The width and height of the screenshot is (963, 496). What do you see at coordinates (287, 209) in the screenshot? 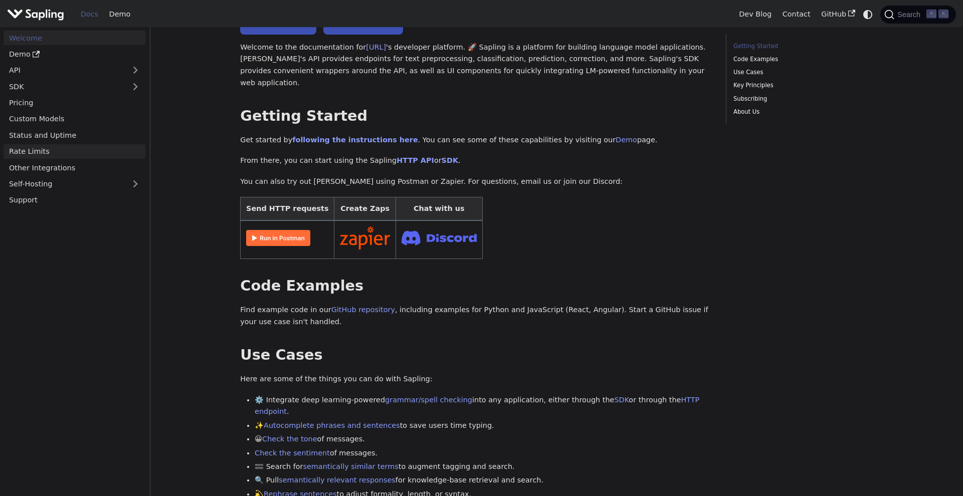
I see `th: Send HTTP requests` at bounding box center [287, 209].